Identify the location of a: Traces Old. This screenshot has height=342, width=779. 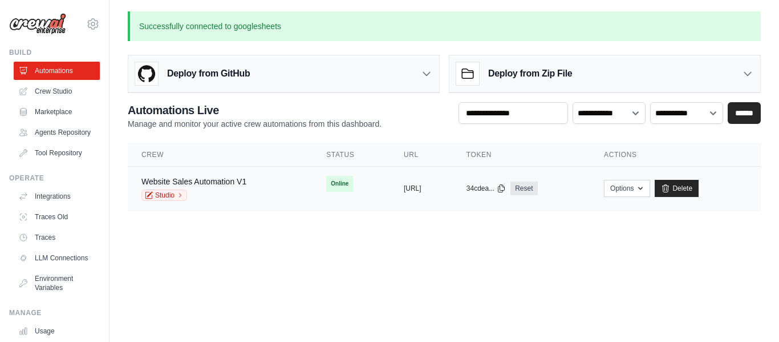
(56, 217).